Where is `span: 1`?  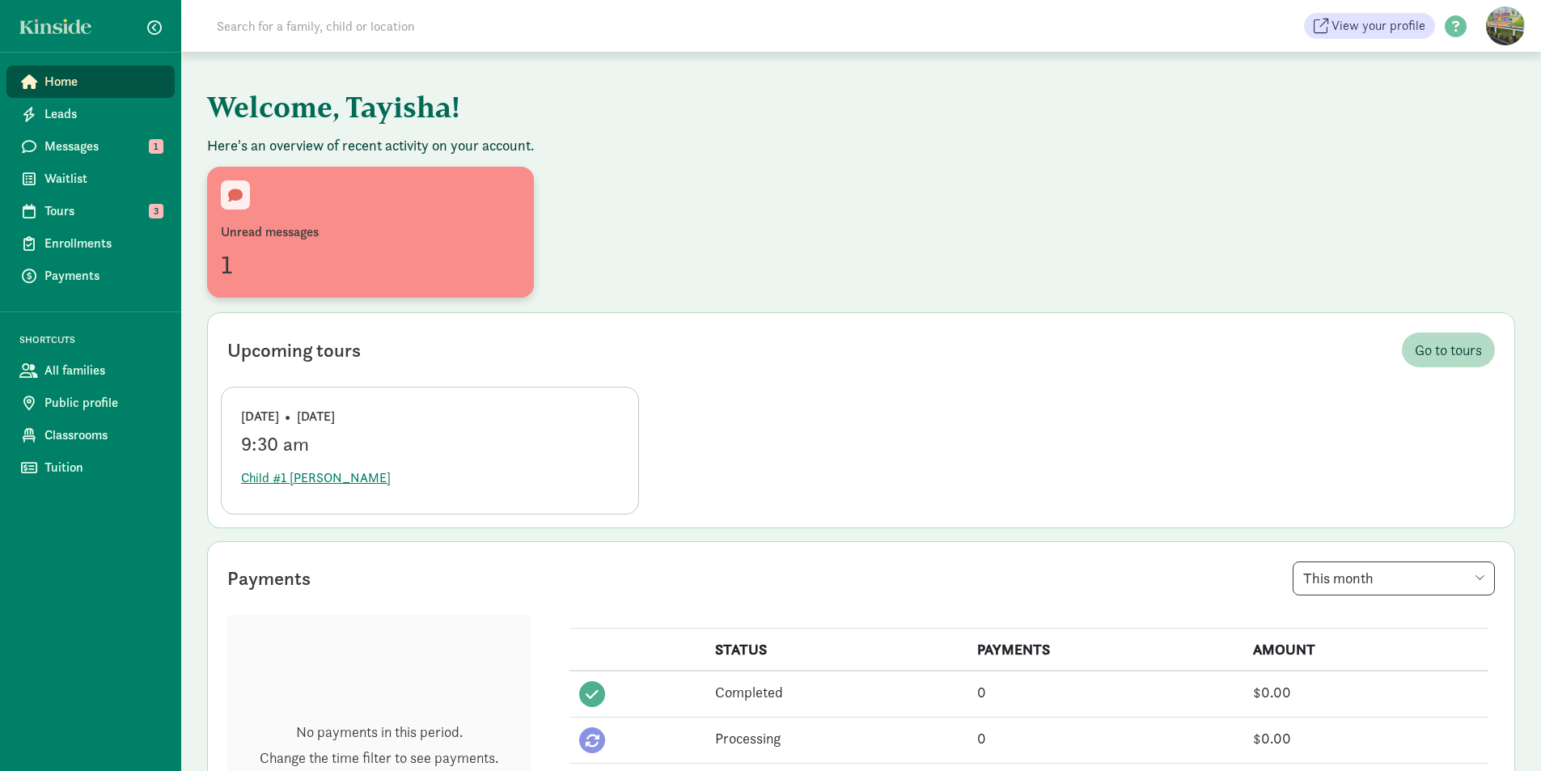
span: 1 is located at coordinates (156, 146).